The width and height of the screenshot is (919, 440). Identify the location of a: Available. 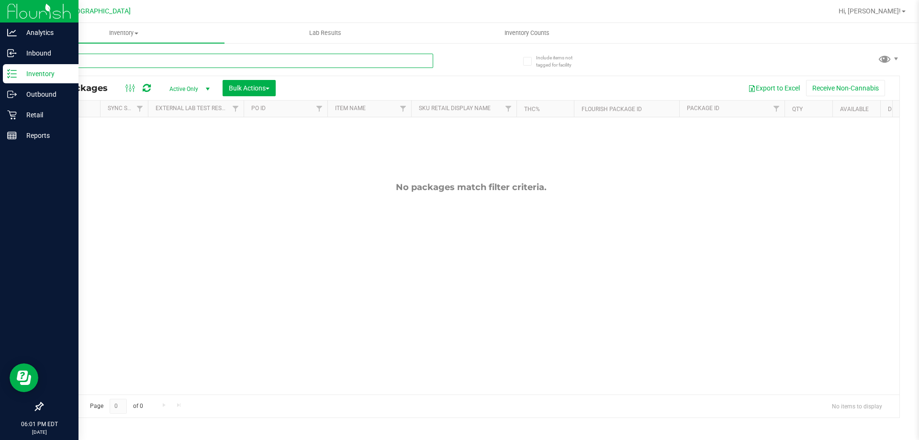
(855, 109).